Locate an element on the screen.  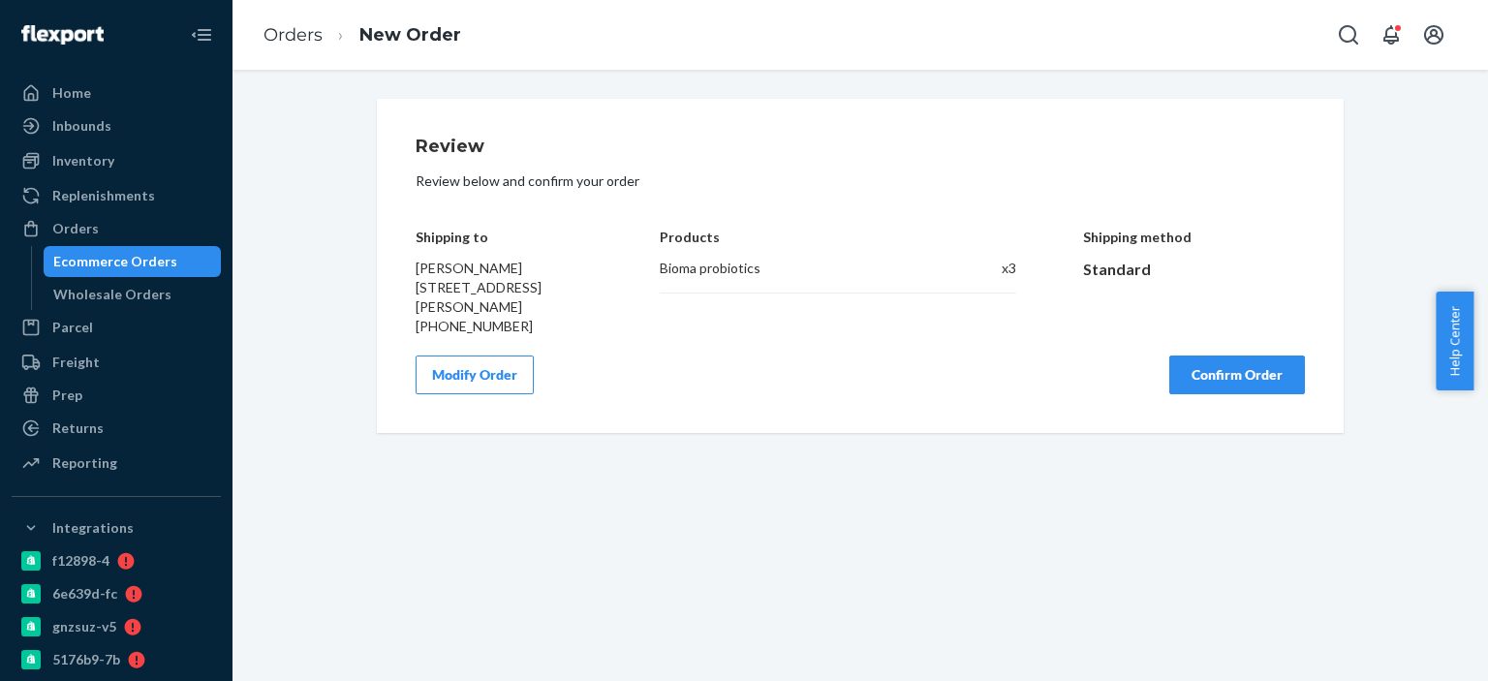
div: Parcel is located at coordinates (73, 327).